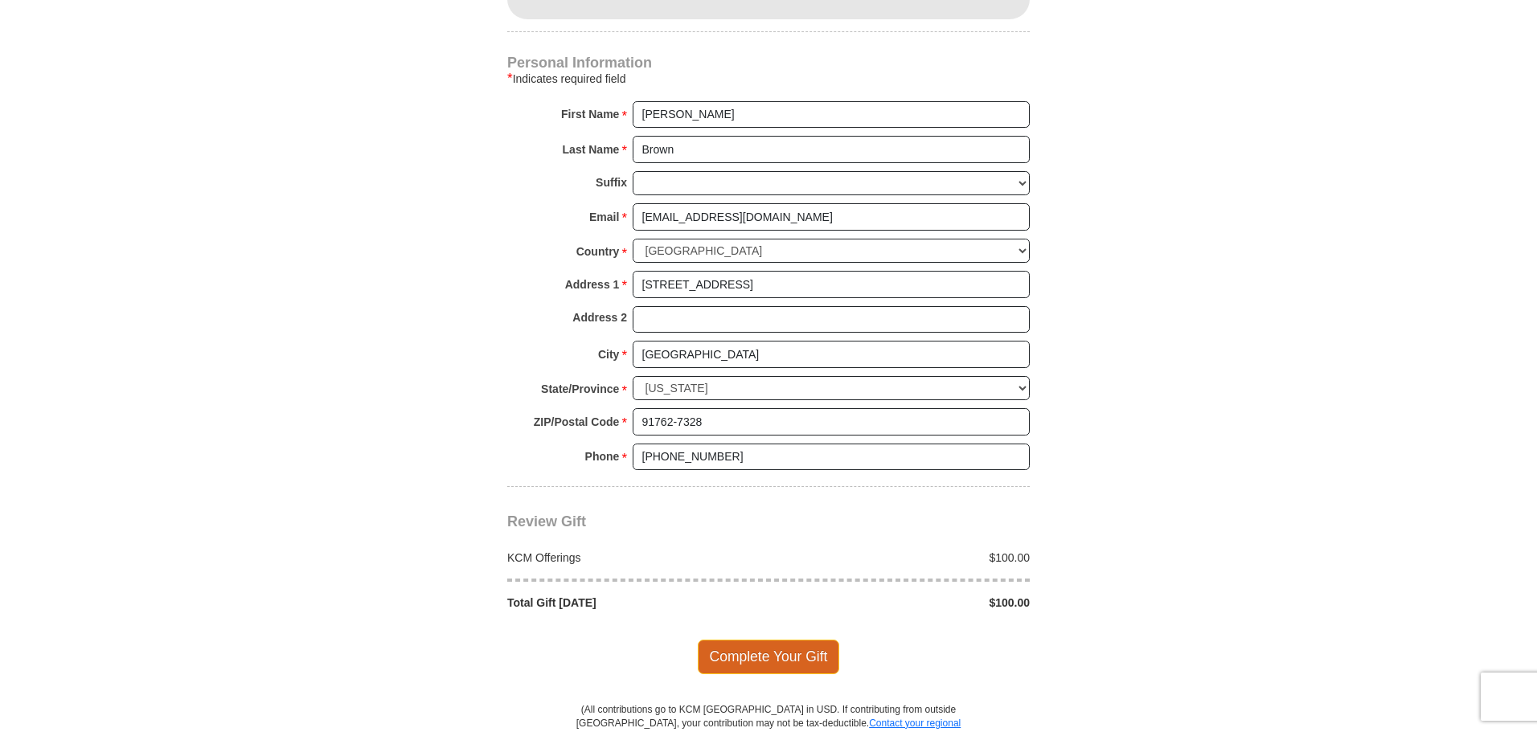 The height and width of the screenshot is (732, 1537). What do you see at coordinates (602, 457) in the screenshot?
I see `strong: Phone` at bounding box center [602, 457].